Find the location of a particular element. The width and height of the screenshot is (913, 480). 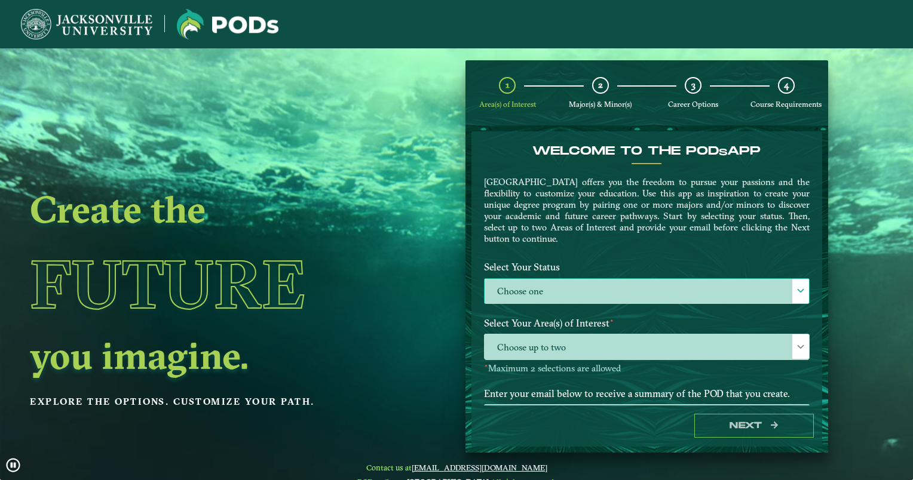

h1: Future is located at coordinates (206, 284).